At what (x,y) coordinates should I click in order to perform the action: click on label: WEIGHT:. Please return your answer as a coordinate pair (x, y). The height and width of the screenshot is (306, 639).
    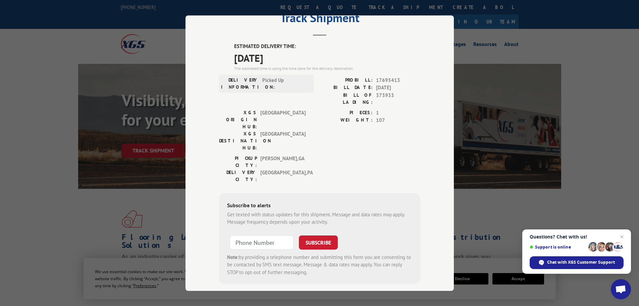
    Looking at the image, I should click on (346, 120).